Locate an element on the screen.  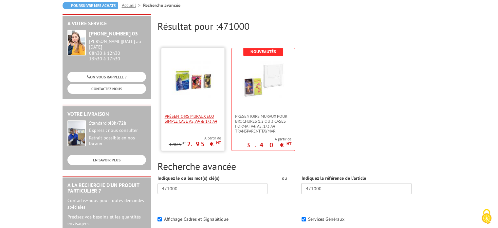
div: Express : nous consulter is located at coordinates (118, 130).